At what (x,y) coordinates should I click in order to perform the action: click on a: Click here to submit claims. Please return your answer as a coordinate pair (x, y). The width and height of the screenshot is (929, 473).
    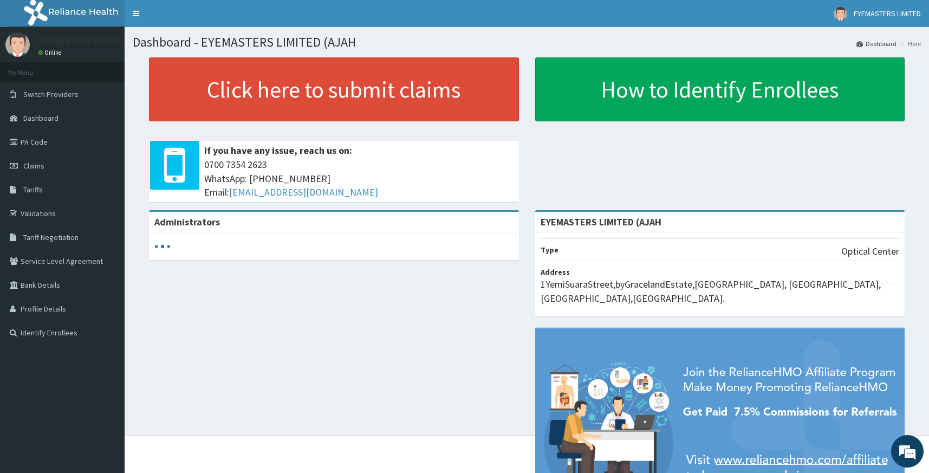
    Looking at the image, I should click on (334, 89).